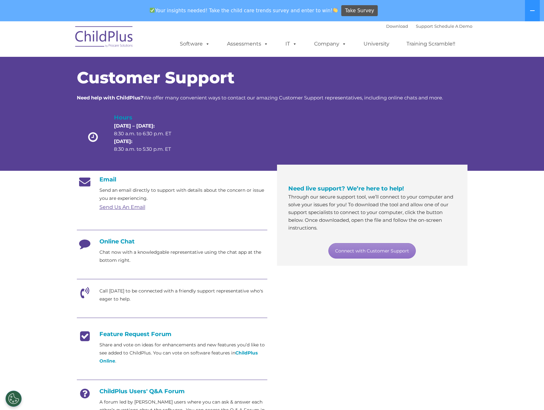 This screenshot has width=544, height=410. I want to click on strong: ChildPlus Online, so click(179, 357).